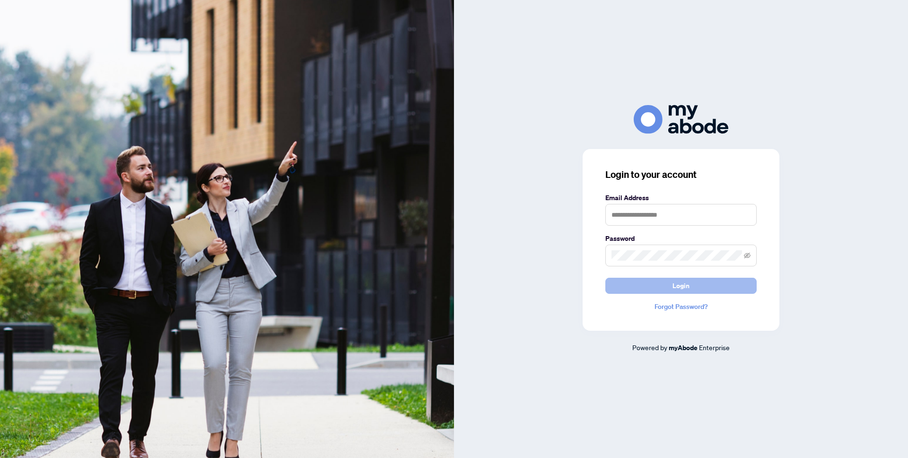  Describe the element at coordinates (683, 348) in the screenshot. I see `a: myAbode` at that location.